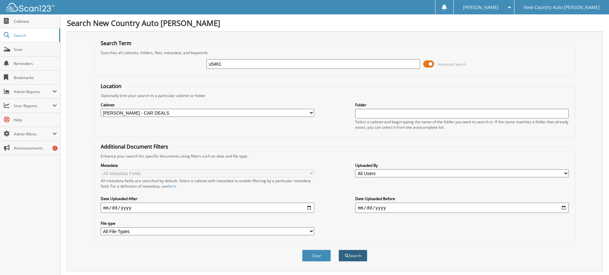 The width and height of the screenshot is (609, 275). I want to click on div: Chat Widget, so click(593, 259).